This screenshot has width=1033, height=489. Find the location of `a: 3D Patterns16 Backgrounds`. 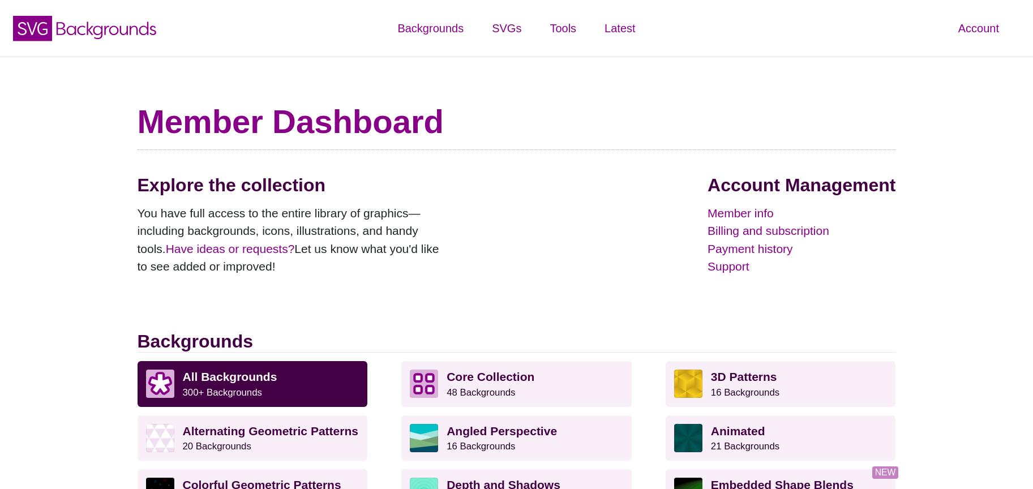

a: 3D Patterns16 Backgrounds is located at coordinates (781, 384).